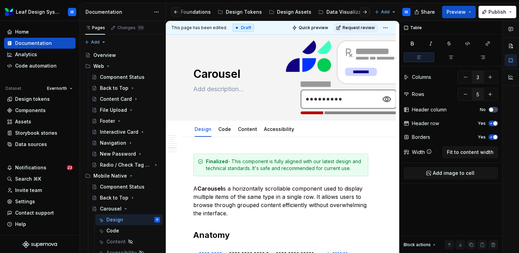 This screenshot has width=519, height=253. Describe the element at coordinates (498, 12) in the screenshot. I see `button: Publish` at that location.